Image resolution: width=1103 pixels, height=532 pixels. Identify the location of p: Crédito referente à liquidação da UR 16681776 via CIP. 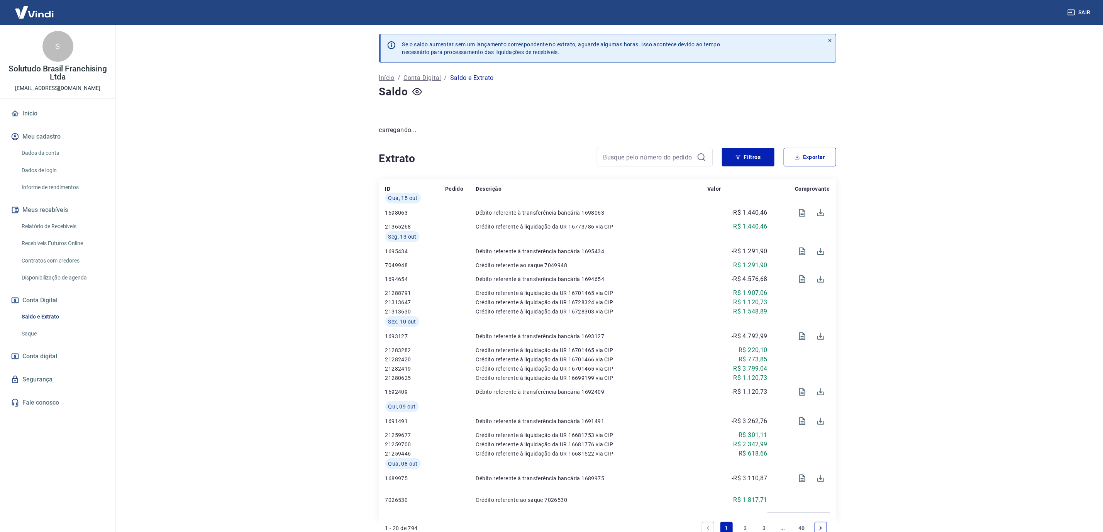
(591, 444).